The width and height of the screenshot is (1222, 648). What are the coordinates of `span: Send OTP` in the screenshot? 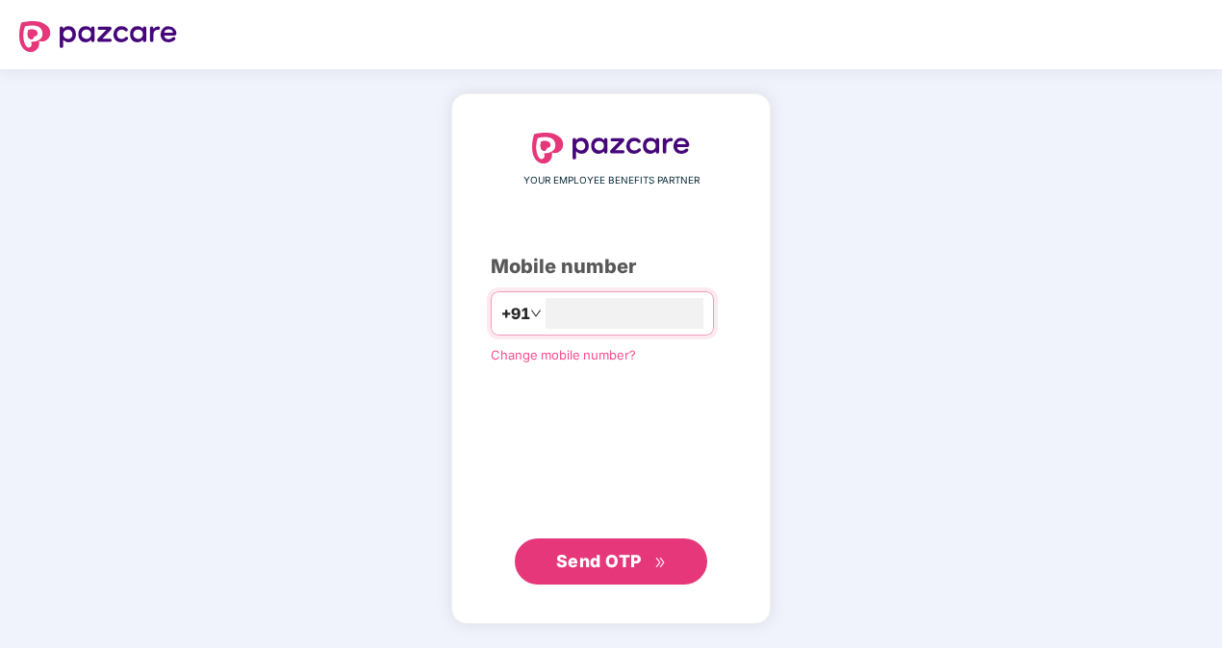 It's located at (598, 561).